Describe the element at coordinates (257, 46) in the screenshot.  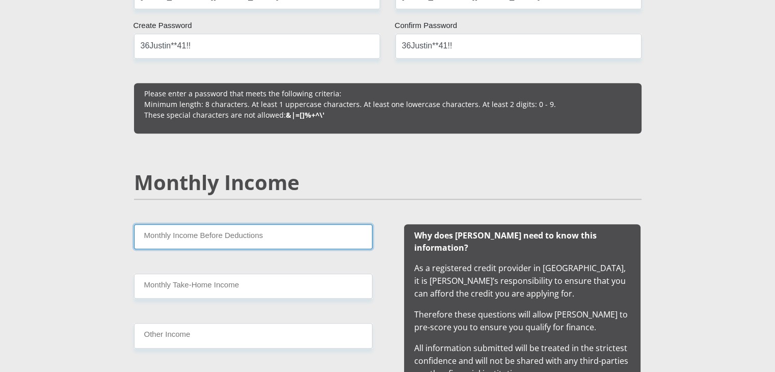
I see `input: Create Password` at that location.